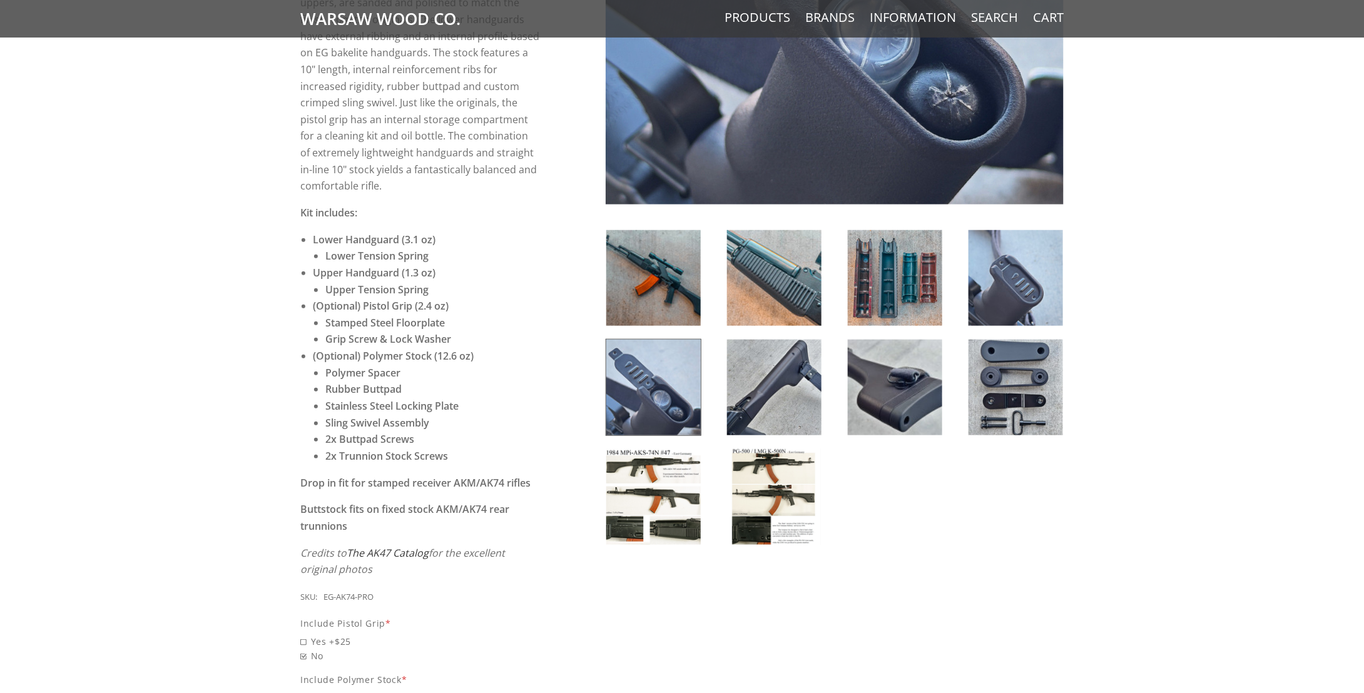 This screenshot has height=693, width=1364. Describe the element at coordinates (363, 389) in the screenshot. I see `strong: Rubber Buttpad` at that location.